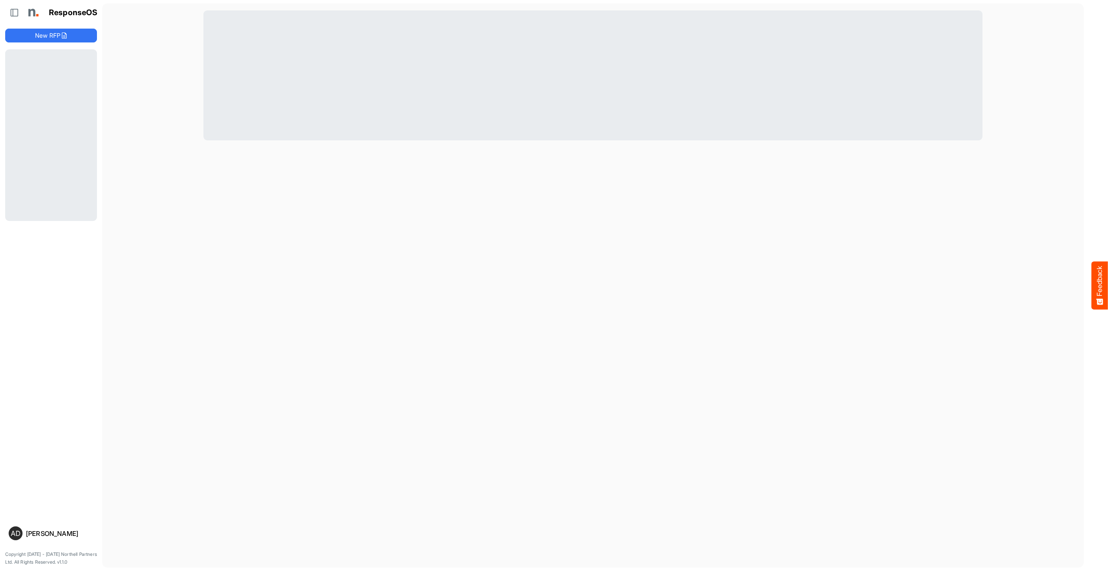 The image size is (1108, 571). Describe the element at coordinates (73, 13) in the screenshot. I see `h1: ResponseOS` at that location.